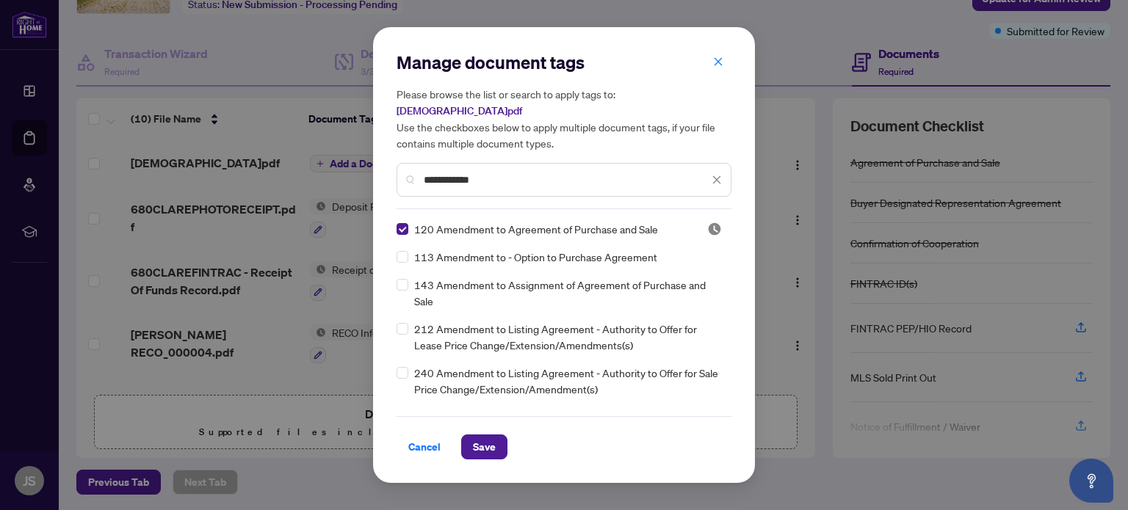 This screenshot has height=510, width=1128. What do you see at coordinates (484, 447) in the screenshot?
I see `button: Save` at bounding box center [484, 447].